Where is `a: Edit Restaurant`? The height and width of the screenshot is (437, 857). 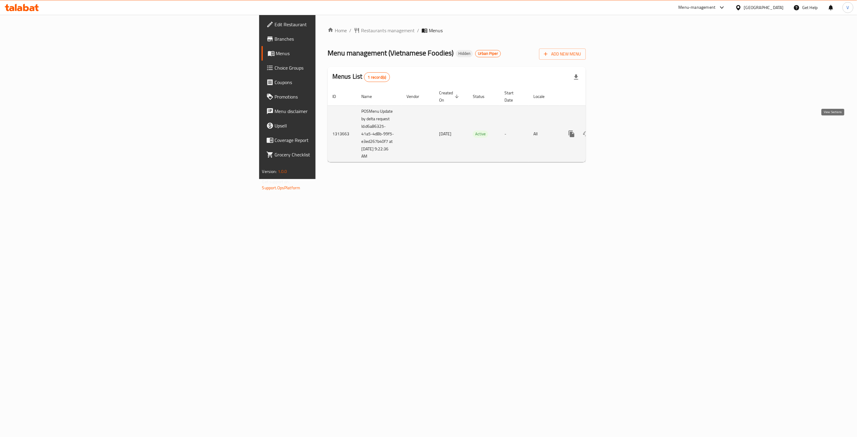
a: Edit Restaurant is located at coordinates (332, 24).